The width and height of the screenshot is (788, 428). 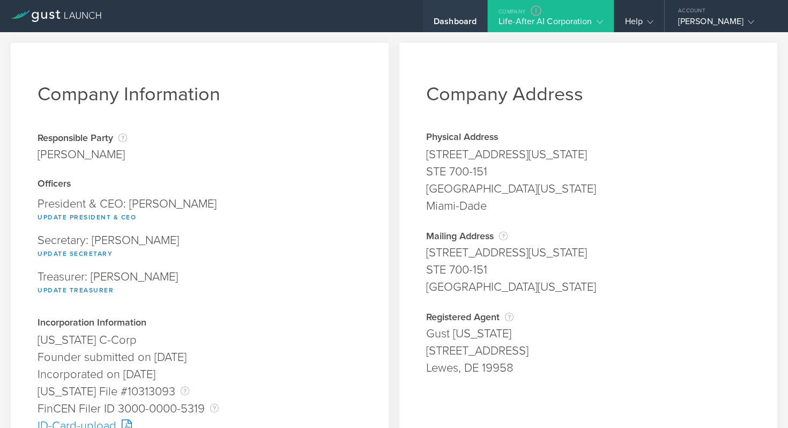 I want to click on button: Update President & CEO, so click(x=87, y=217).